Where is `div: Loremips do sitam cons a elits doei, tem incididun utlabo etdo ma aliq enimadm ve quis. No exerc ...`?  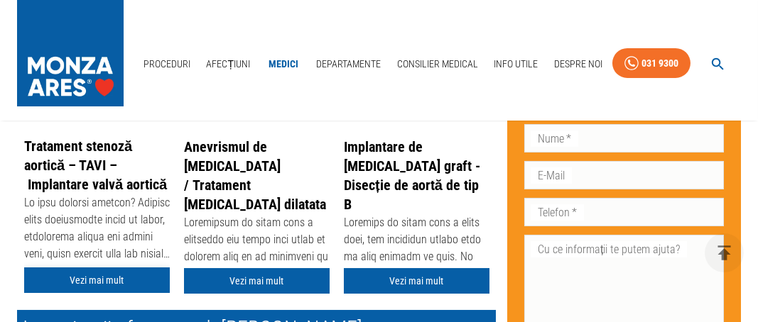
div: Loremips do sitam cons a elits doei, tem incididun utlabo etdo ma aliq enimadm ve quis. No exerc ... is located at coordinates (416, 250).